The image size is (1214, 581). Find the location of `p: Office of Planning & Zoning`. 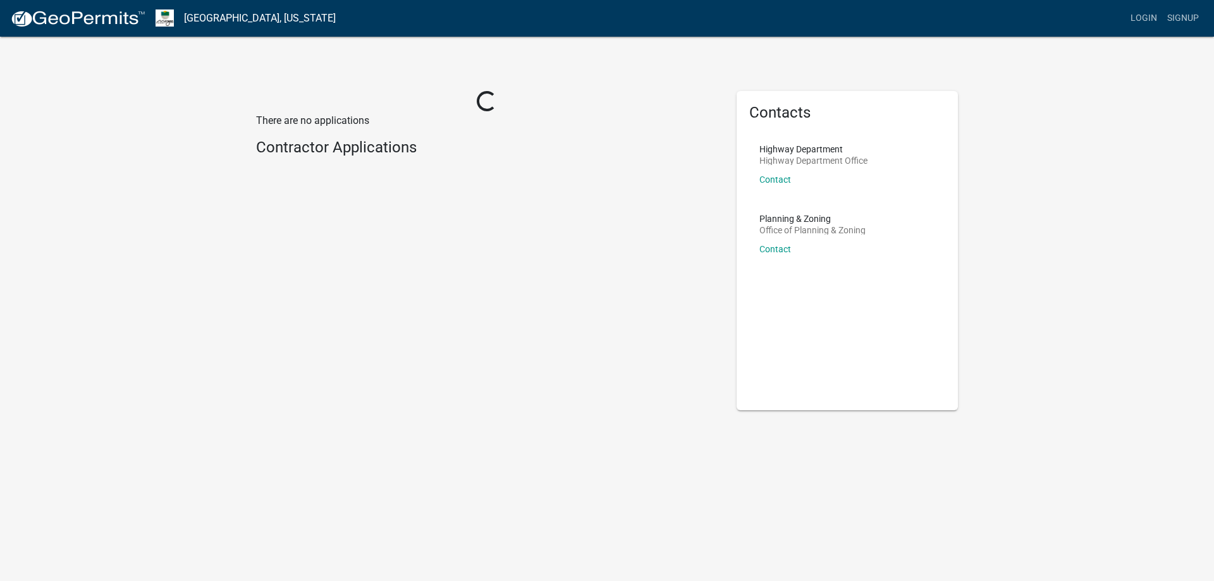

p: Office of Planning & Zoning is located at coordinates (813, 230).